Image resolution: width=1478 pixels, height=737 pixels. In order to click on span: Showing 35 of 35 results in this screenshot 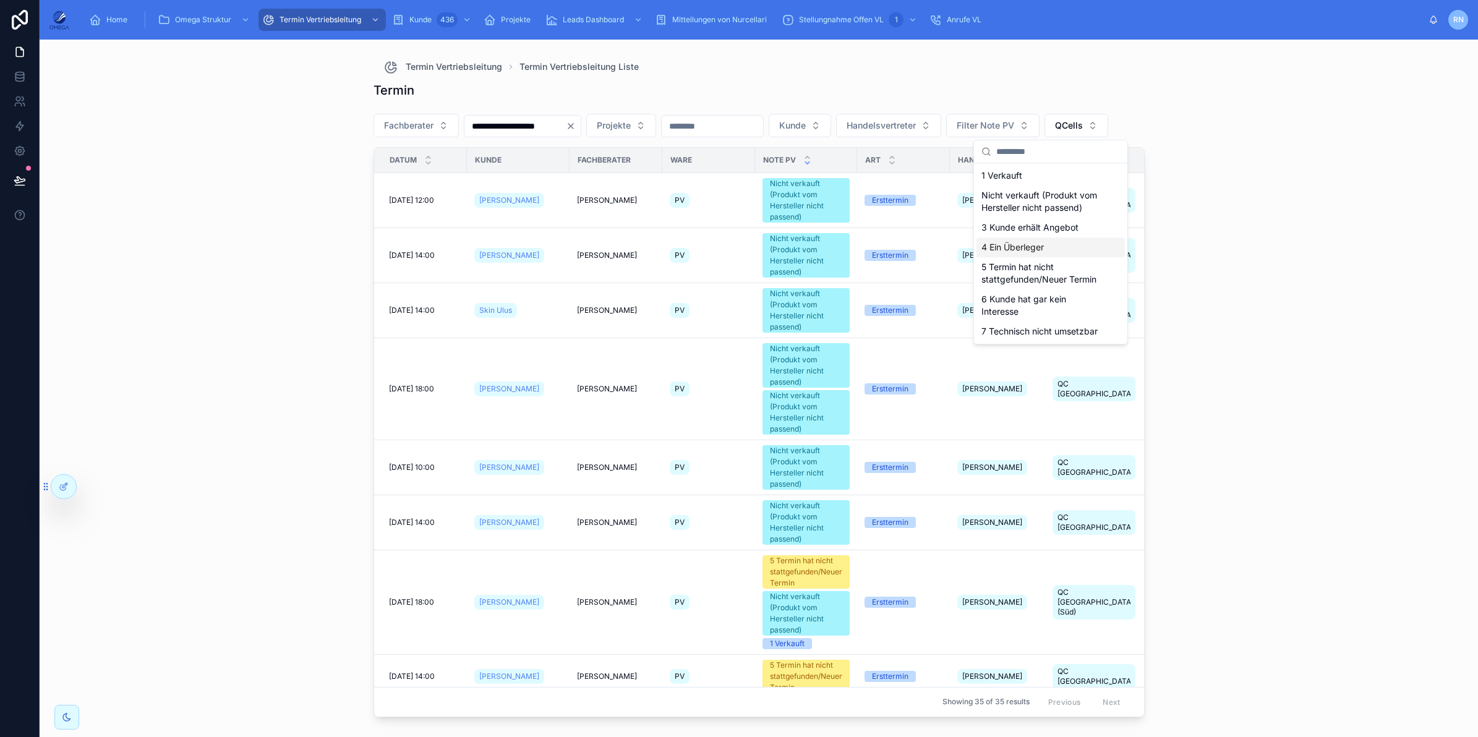, I will do `click(986, 702)`.